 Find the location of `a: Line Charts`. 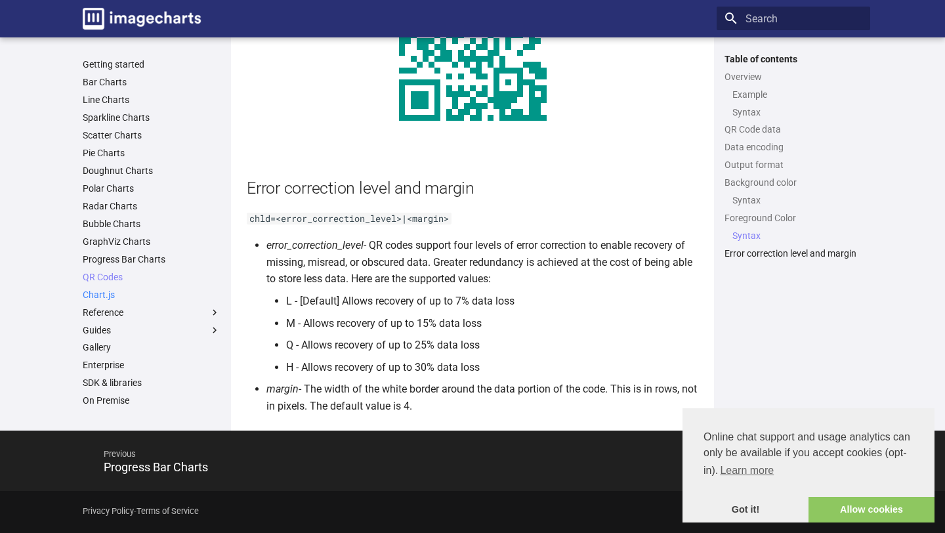

a: Line Charts is located at coordinates (152, 100).